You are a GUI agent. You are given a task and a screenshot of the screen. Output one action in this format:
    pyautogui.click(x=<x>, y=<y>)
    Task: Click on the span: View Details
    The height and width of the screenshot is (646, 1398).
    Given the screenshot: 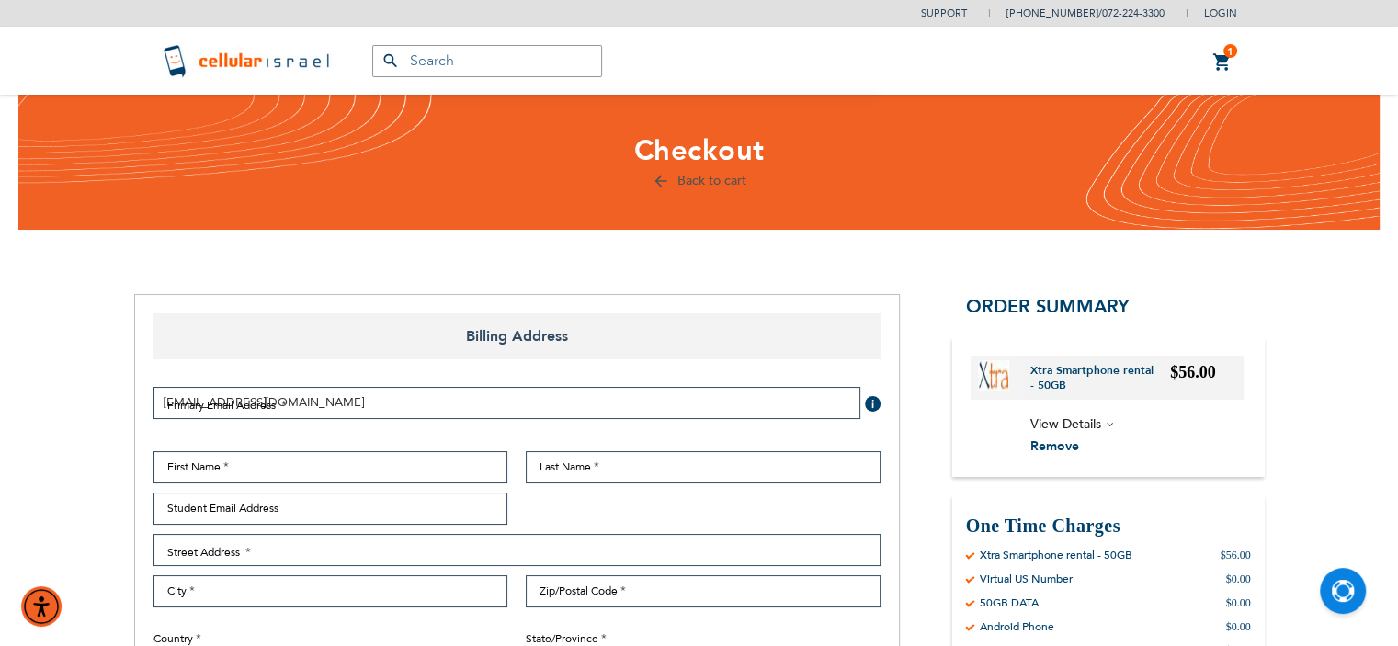 What is the action you would take?
    pyautogui.click(x=1065, y=424)
    